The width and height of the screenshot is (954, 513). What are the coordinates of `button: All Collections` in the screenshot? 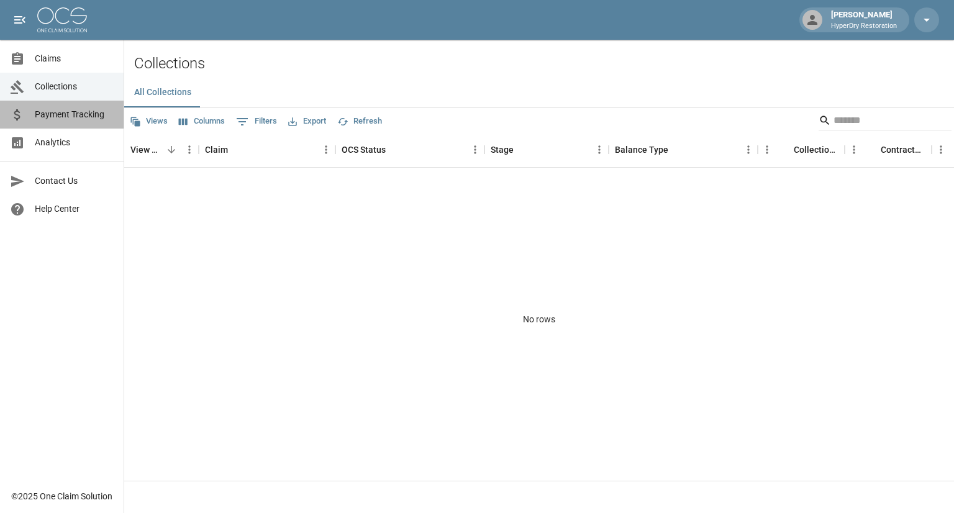 It's located at (163, 93).